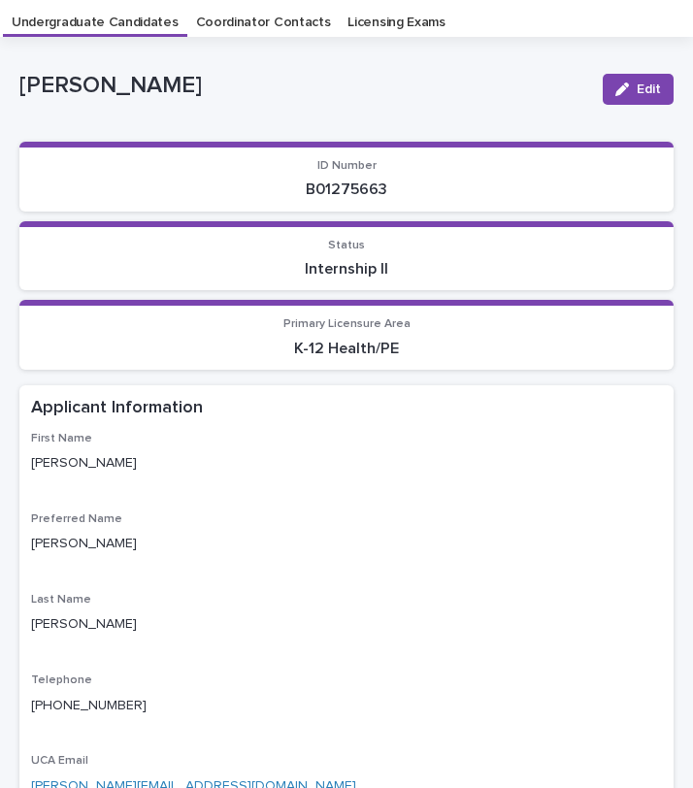 The width and height of the screenshot is (693, 788). What do you see at coordinates (346, 245) in the screenshot?
I see `span: Status` at bounding box center [346, 245].